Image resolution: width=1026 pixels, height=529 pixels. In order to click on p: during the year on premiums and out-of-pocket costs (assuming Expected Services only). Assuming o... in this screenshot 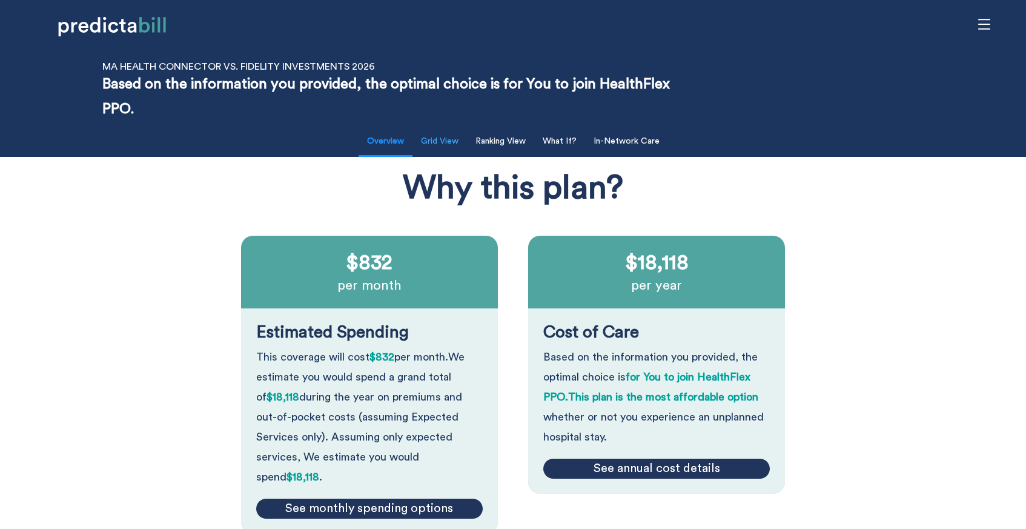, I will do `click(359, 437)`.